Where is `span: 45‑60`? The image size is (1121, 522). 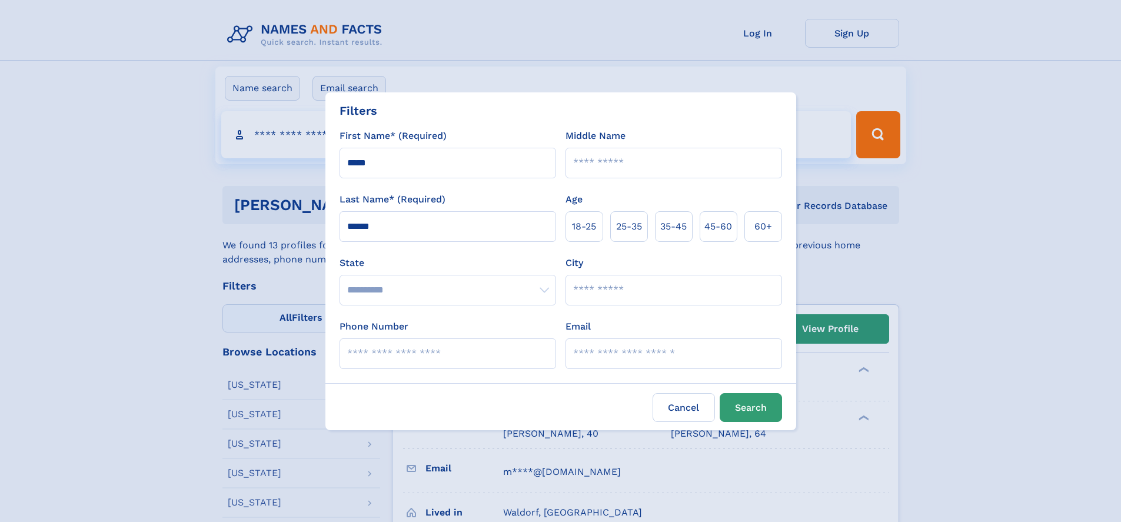
span: 45‑60 is located at coordinates (718, 227).